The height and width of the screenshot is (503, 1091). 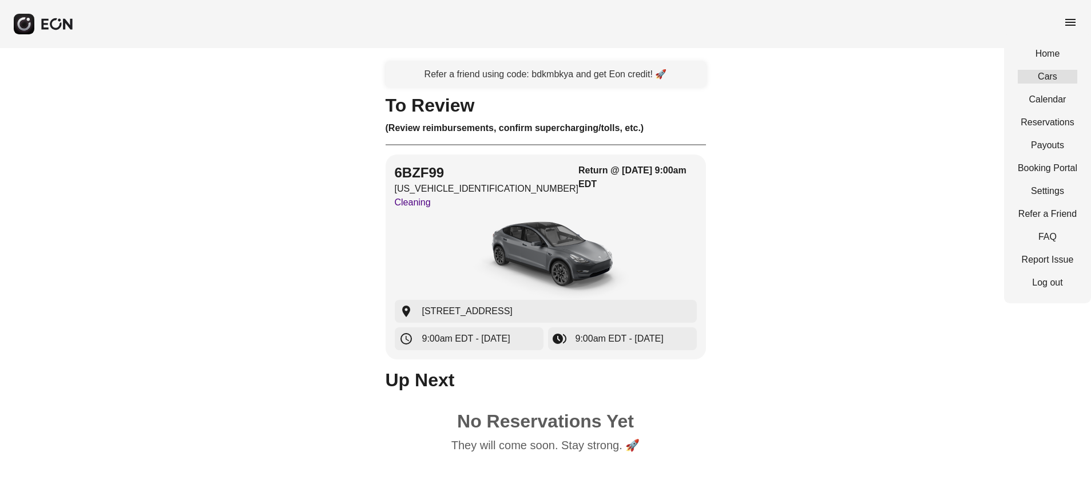 I want to click on a: FAQ, so click(x=1047, y=237).